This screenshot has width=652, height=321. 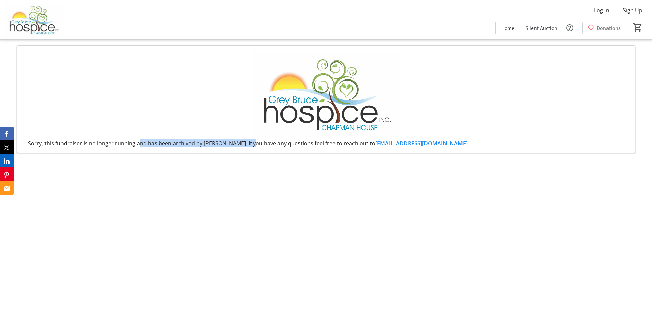 I want to click on span: Donations, so click(x=609, y=28).